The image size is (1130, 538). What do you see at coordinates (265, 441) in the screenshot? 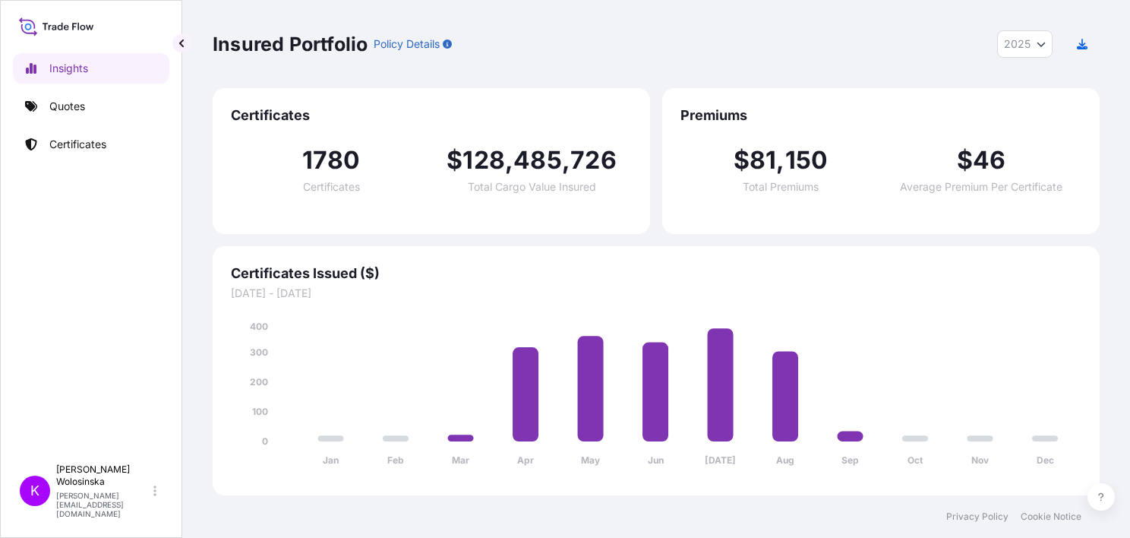
I see `tspan: 0` at bounding box center [265, 441].